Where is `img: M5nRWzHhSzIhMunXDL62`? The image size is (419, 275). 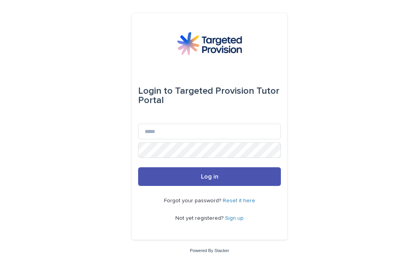 img: M5nRWzHhSzIhMunXDL62 is located at coordinates (210, 43).